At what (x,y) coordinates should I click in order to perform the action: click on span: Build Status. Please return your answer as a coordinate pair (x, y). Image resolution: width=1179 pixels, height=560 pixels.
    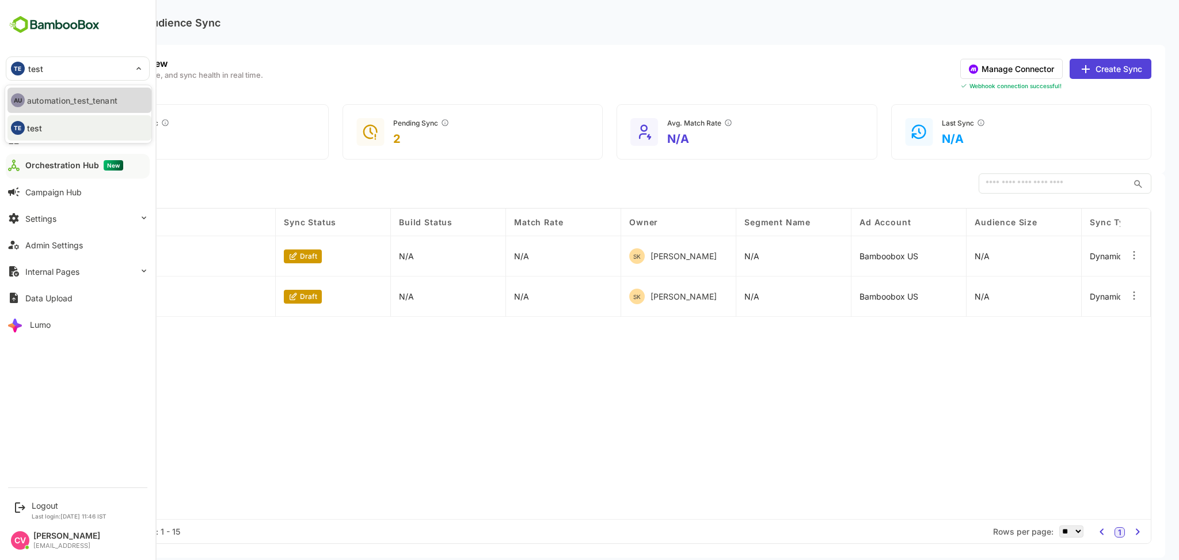
    Looking at the image, I should click on (385, 222).